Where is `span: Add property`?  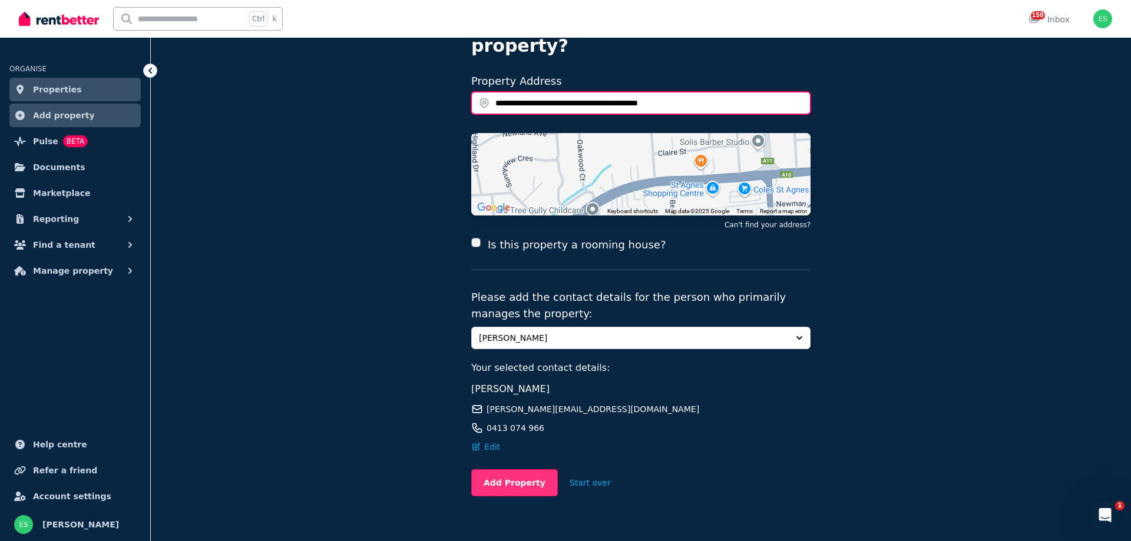 span: Add property is located at coordinates (64, 115).